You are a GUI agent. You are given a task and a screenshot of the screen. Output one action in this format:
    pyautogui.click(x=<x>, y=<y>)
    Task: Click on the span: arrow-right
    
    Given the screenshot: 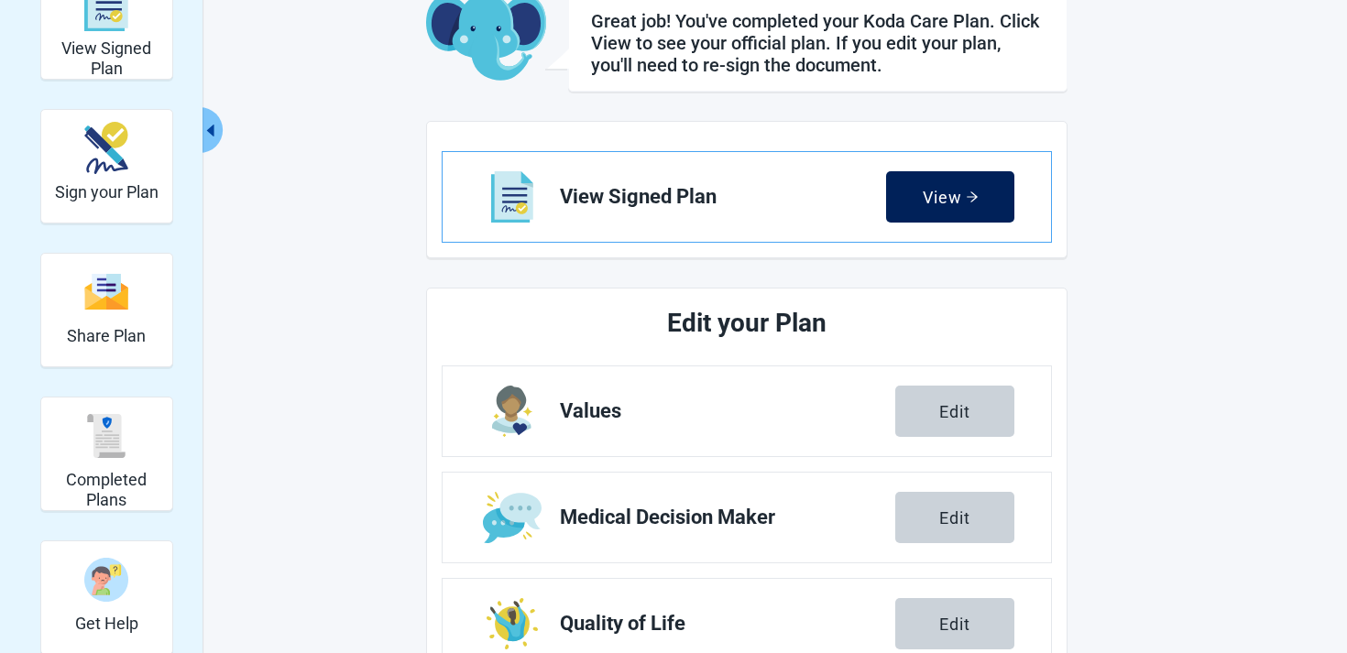 What is the action you would take?
    pyautogui.click(x=972, y=197)
    